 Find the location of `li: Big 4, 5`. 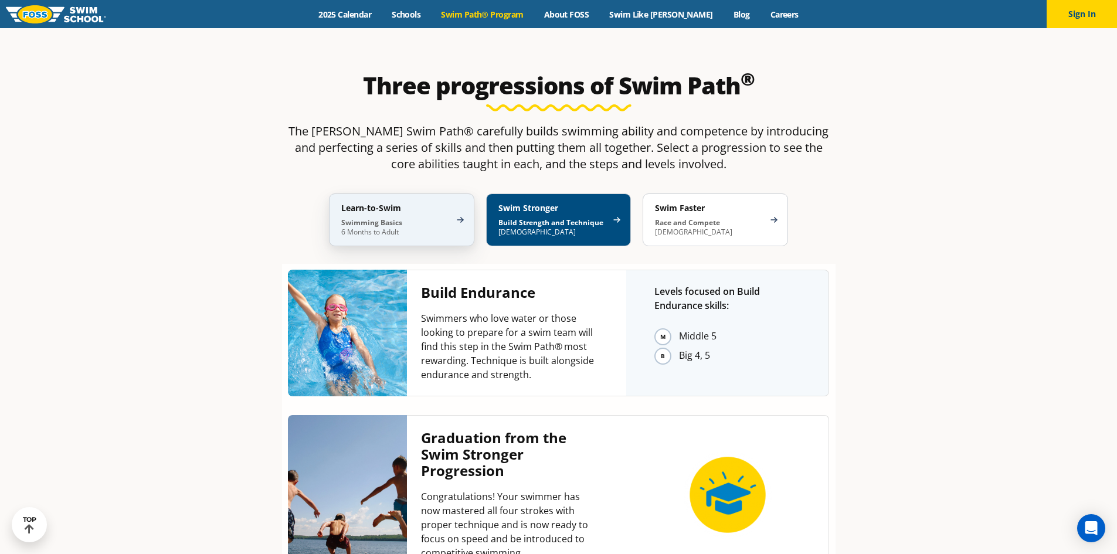

li: Big 4, 5 is located at coordinates (740, 356).